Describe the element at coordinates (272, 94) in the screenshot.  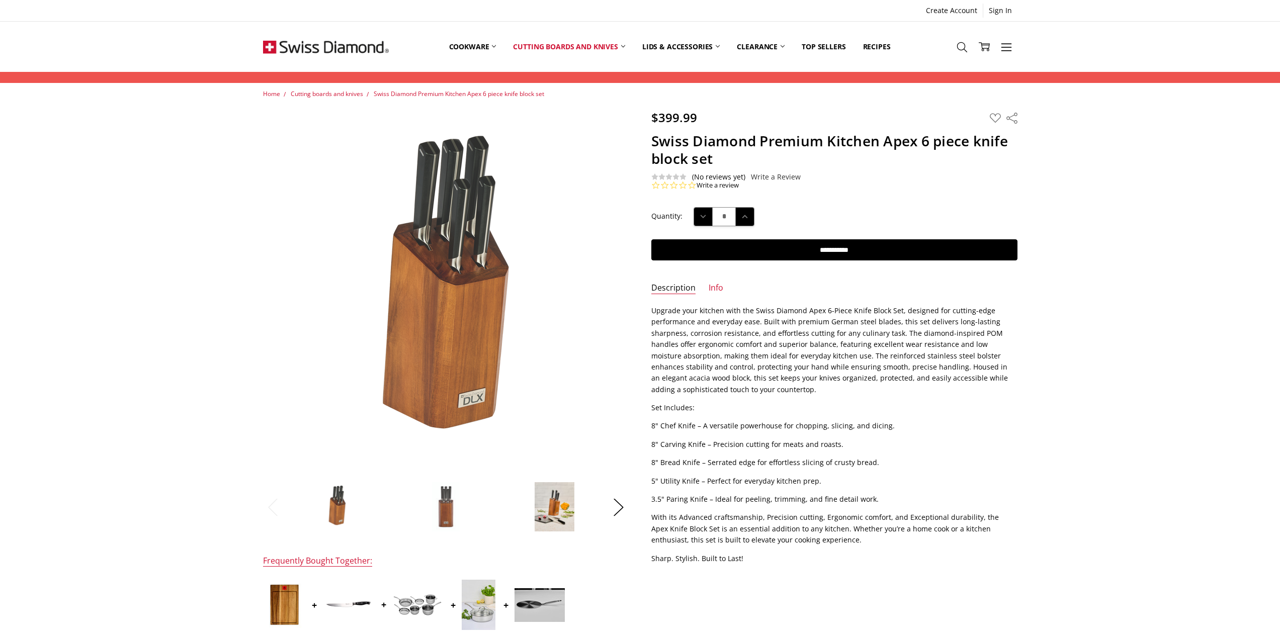
I see `span: Home` at that location.